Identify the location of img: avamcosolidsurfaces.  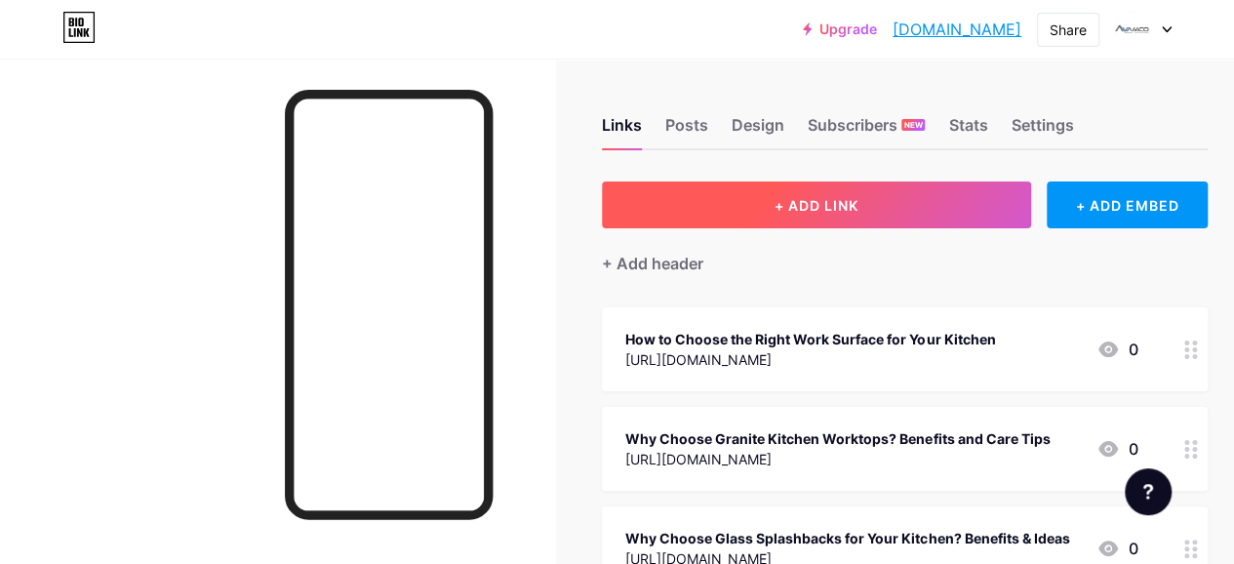
(1132, 29).